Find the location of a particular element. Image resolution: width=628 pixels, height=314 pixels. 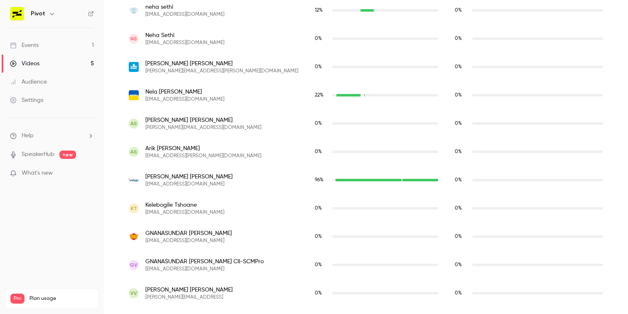

span: neha sethi is located at coordinates (185, 7).